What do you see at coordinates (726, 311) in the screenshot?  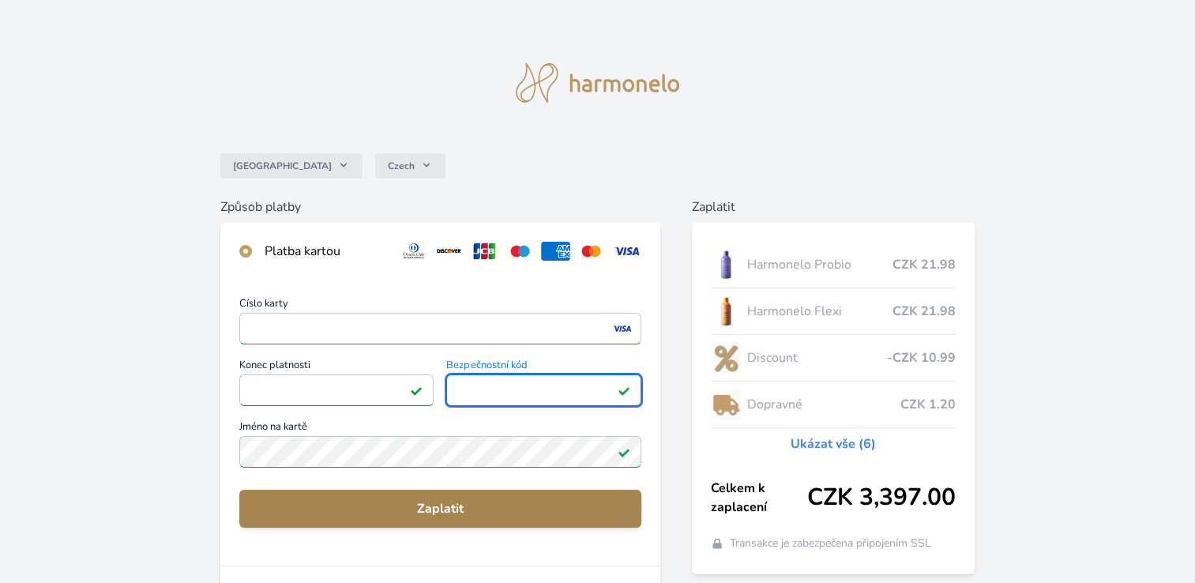 I see `img: CLEAN_FLEXI_se_stinem_x-hi_(1)-lo.jpg` at bounding box center [726, 311].